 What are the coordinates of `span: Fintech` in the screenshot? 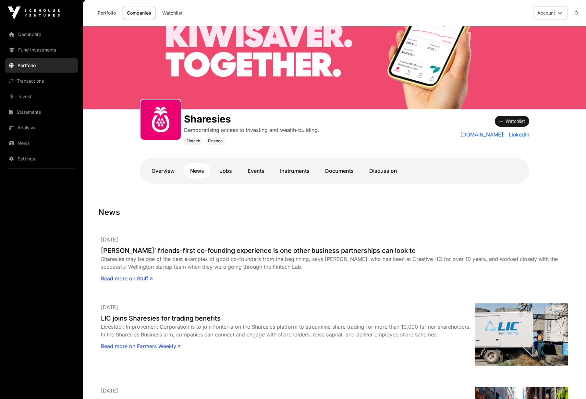 It's located at (193, 141).